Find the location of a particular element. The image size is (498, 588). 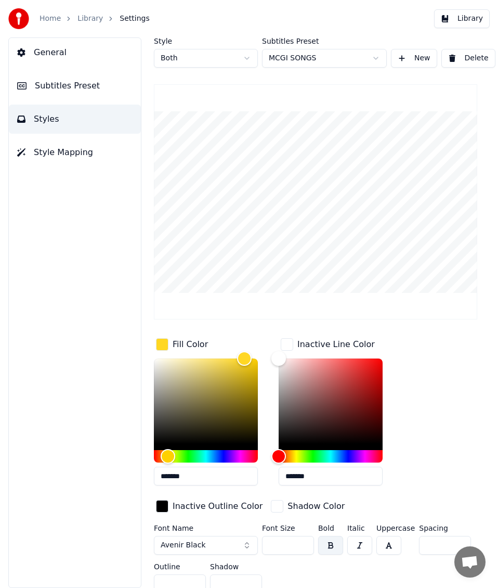

span: Subtitles Preset is located at coordinates (67, 86).